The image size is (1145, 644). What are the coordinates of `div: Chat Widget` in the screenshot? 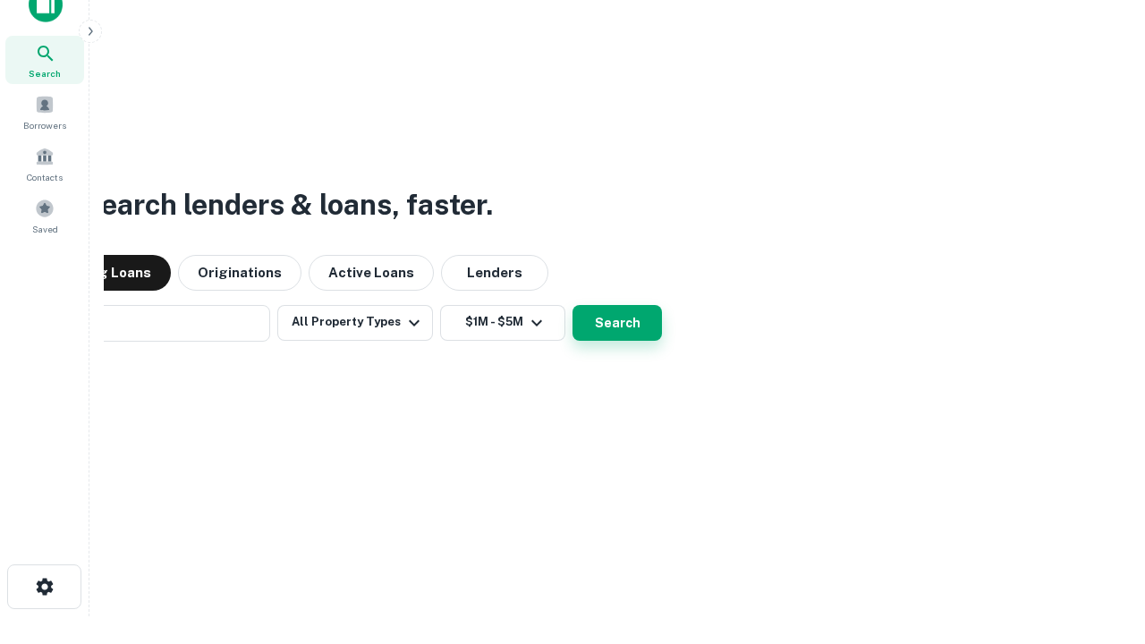 It's located at (1100, 544).